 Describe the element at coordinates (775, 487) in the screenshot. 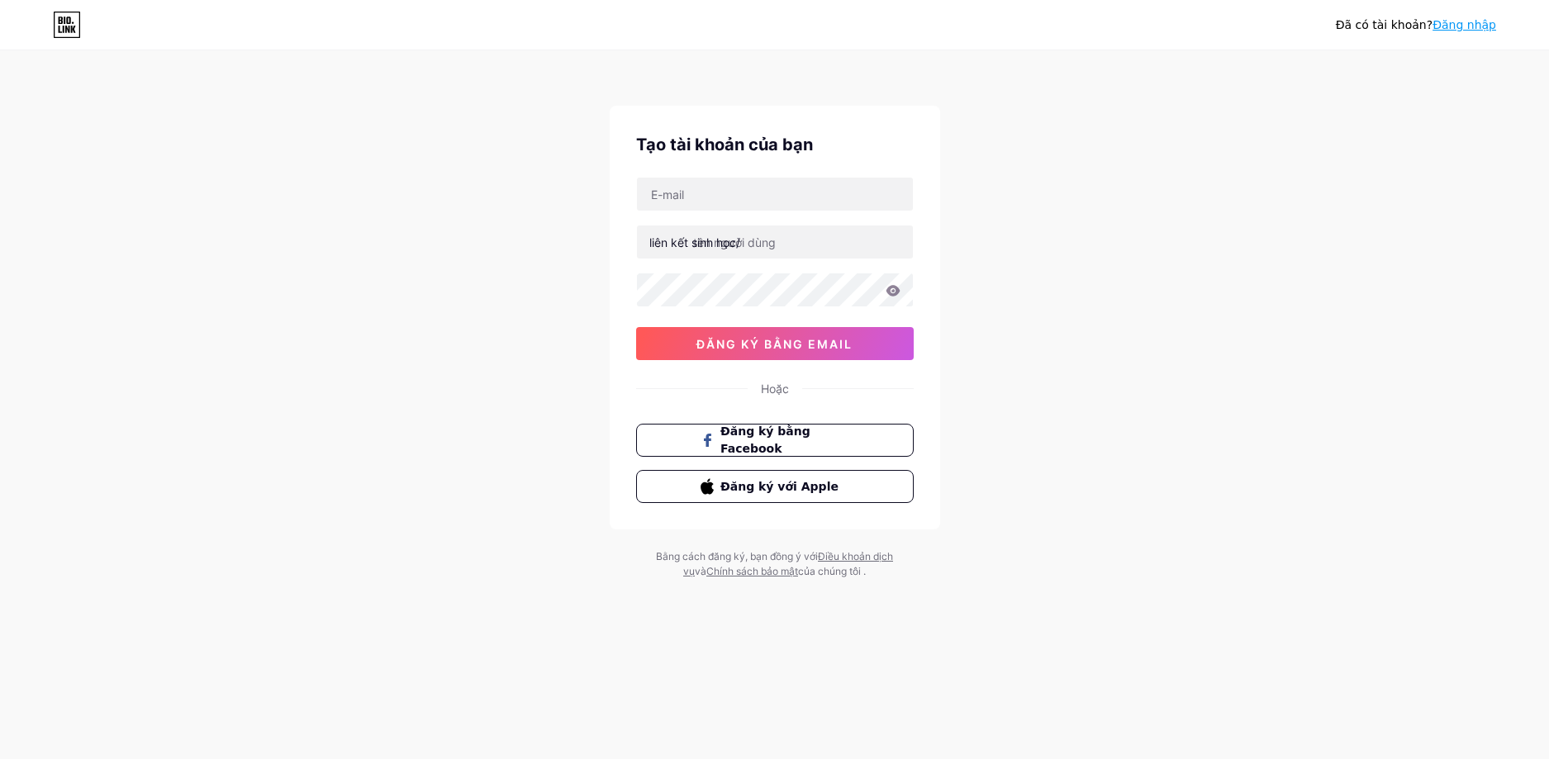

I see `button: Đăng ký với Apple` at that location.